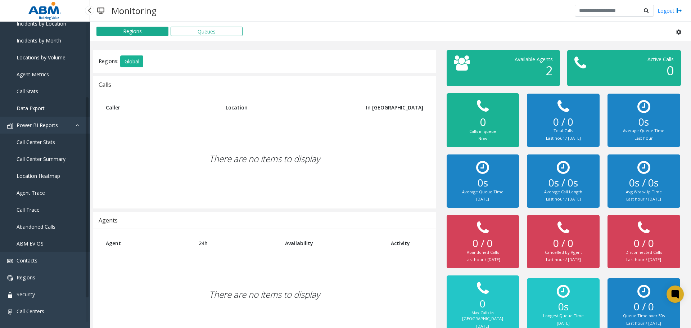  What do you see at coordinates (644, 252) in the screenshot?
I see `div: Disconnected Calls` at bounding box center [644, 252].